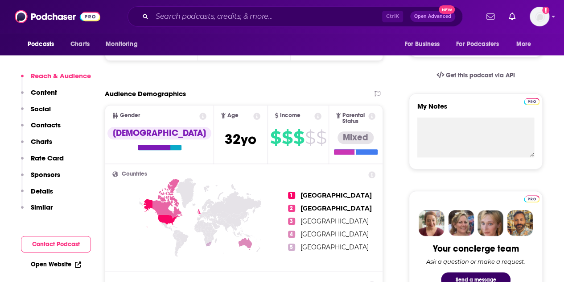  Describe the element at coordinates (41, 44) in the screenshot. I see `span: Podcasts` at that location.